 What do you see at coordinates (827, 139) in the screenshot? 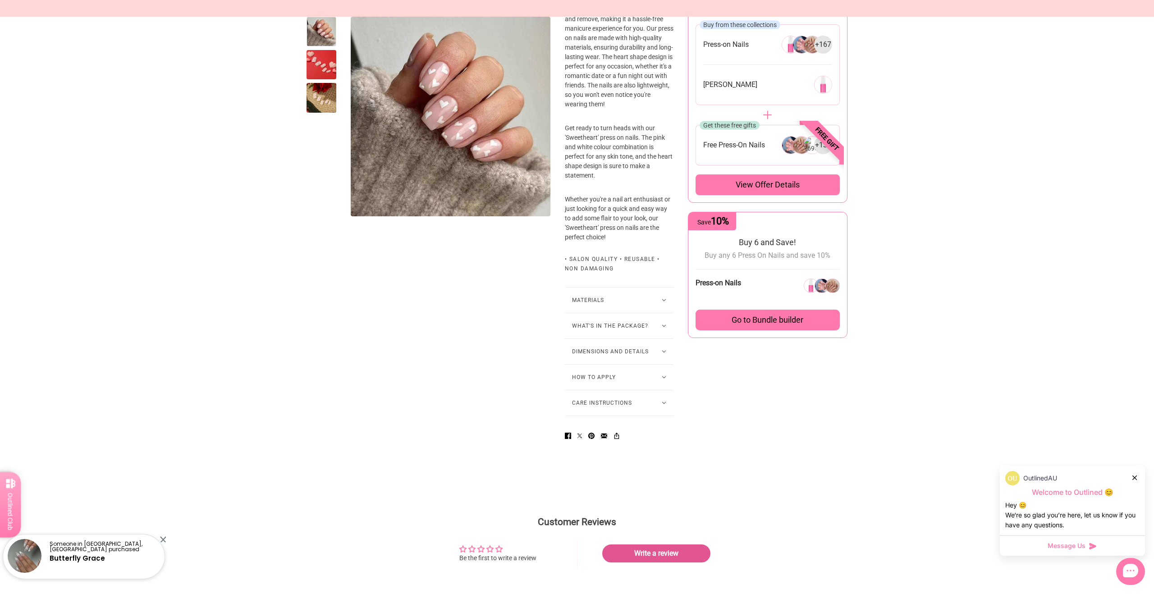
I see `span: Free gift` at bounding box center [827, 139].